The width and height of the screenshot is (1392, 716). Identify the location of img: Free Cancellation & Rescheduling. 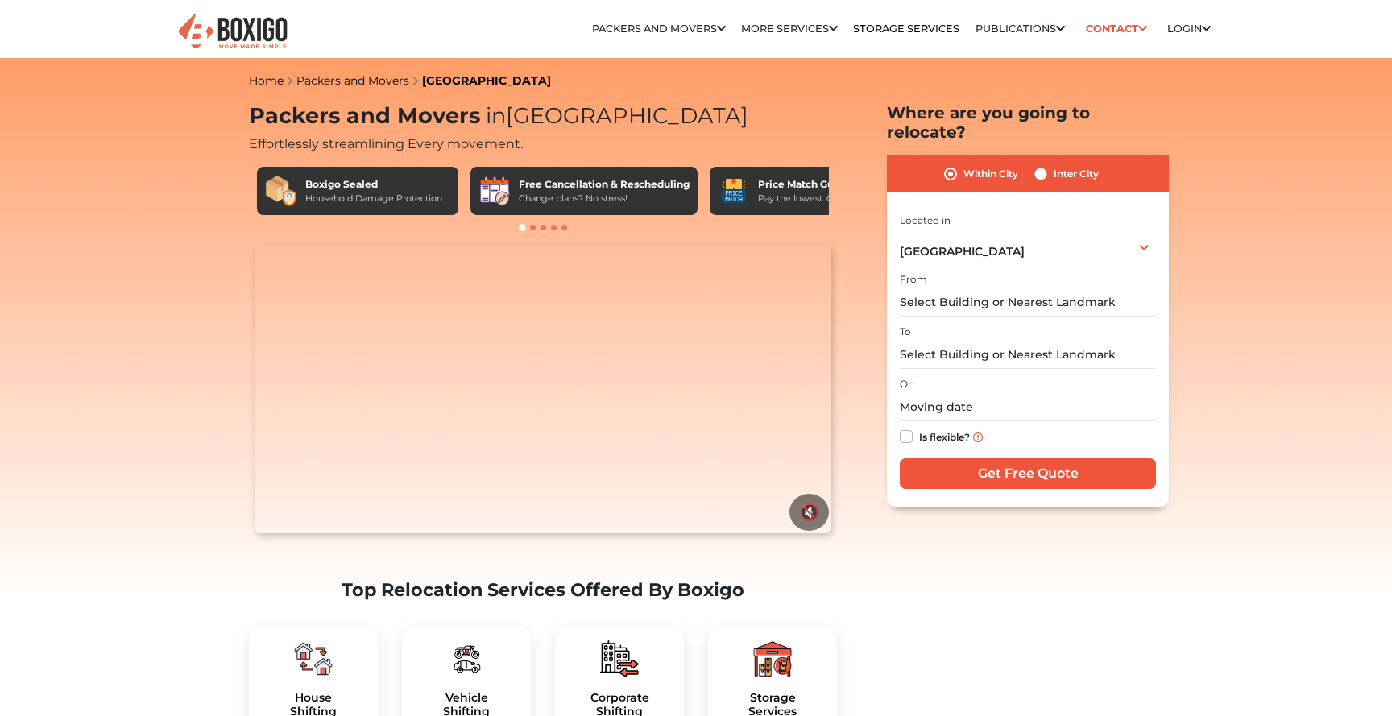
(495, 191).